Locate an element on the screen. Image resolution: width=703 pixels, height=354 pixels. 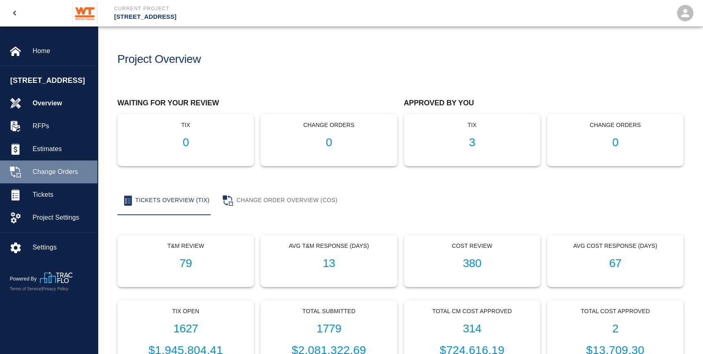
p: T&M Review is located at coordinates (186, 245).